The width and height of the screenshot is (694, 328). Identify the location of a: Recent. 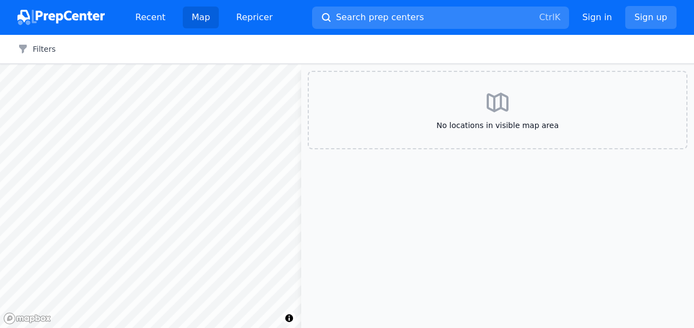
(150, 17).